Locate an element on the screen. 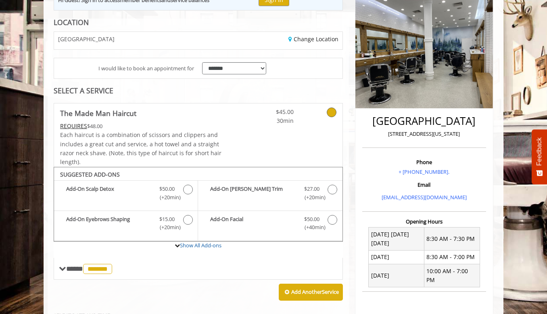  button: Add AnotherService is located at coordinates (311, 292).